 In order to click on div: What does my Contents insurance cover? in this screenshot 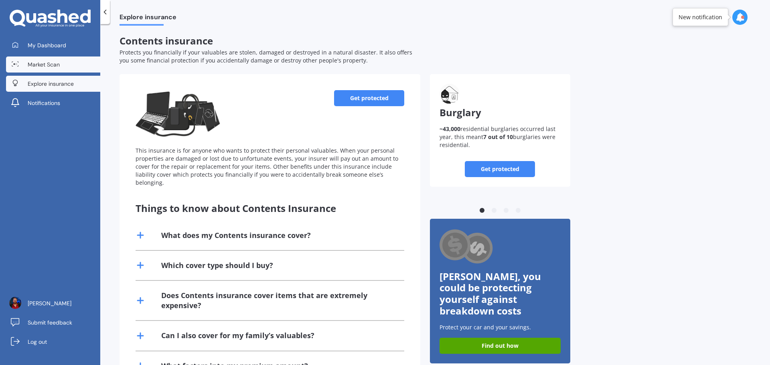, I will do `click(236, 235)`.